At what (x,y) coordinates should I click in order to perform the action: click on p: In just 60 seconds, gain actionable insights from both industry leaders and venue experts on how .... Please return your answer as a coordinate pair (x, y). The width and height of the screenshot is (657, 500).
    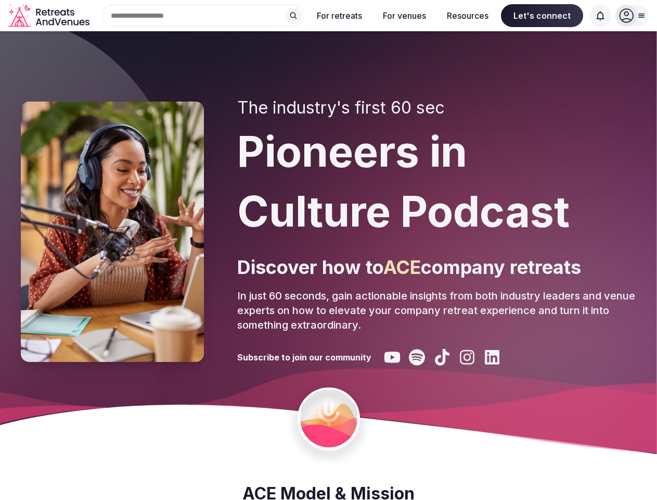
    Looking at the image, I should click on (437, 310).